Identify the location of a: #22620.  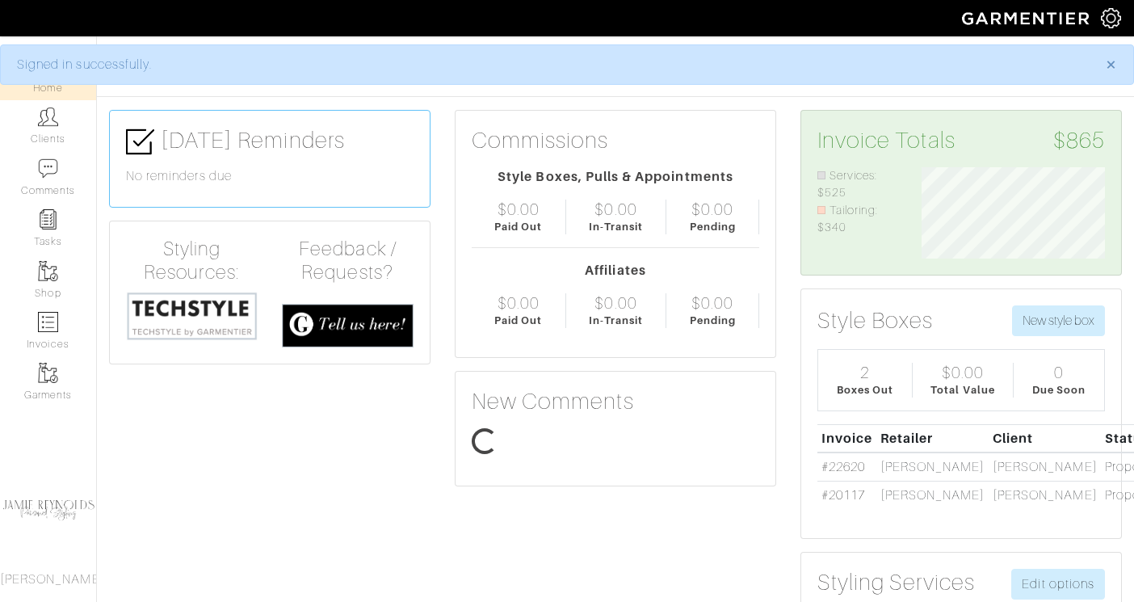
(843, 467).